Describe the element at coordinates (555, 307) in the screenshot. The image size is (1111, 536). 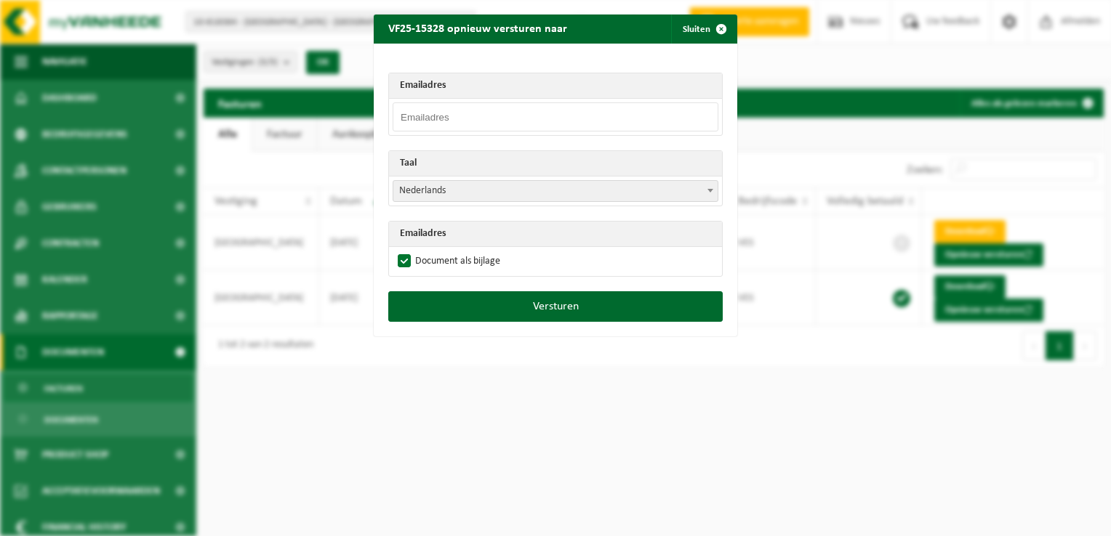
I see `button: Versturen` at that location.